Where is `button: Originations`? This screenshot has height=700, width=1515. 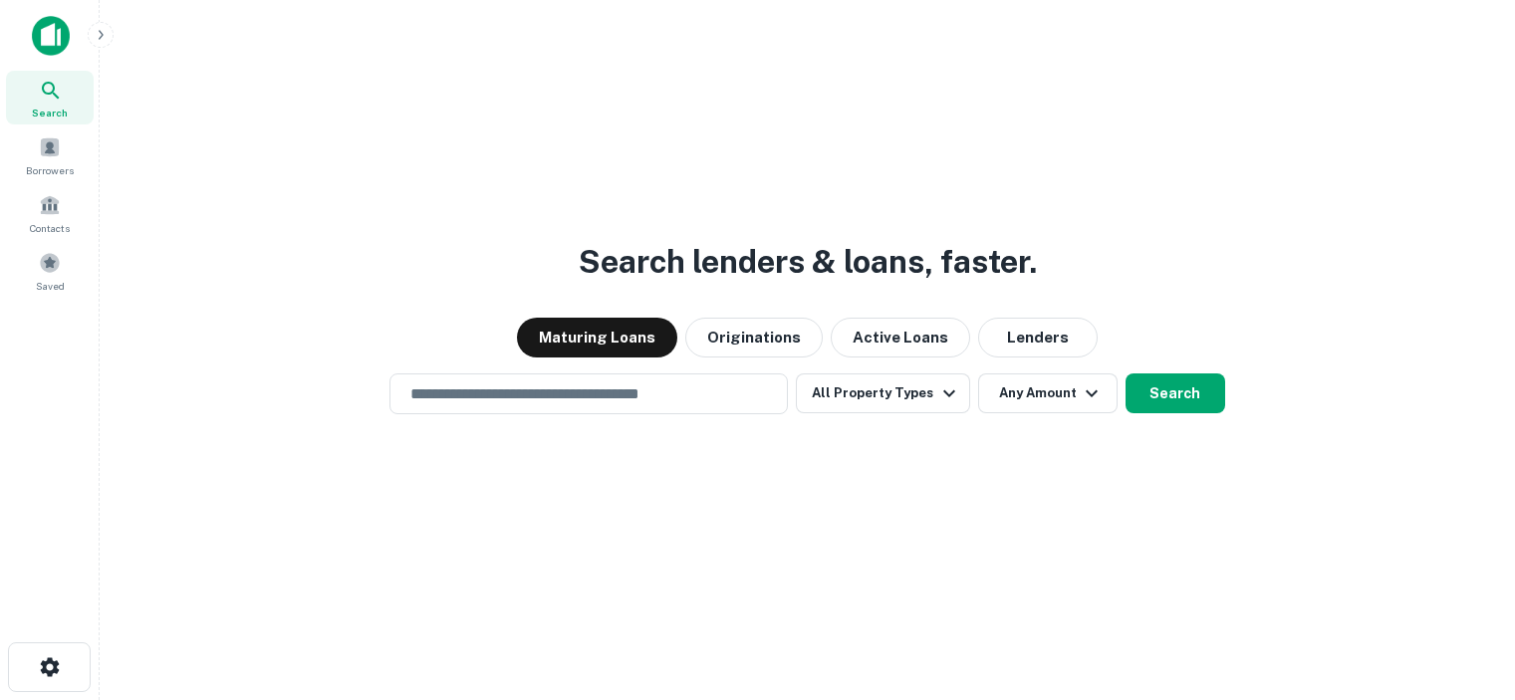 button: Originations is located at coordinates (754, 338).